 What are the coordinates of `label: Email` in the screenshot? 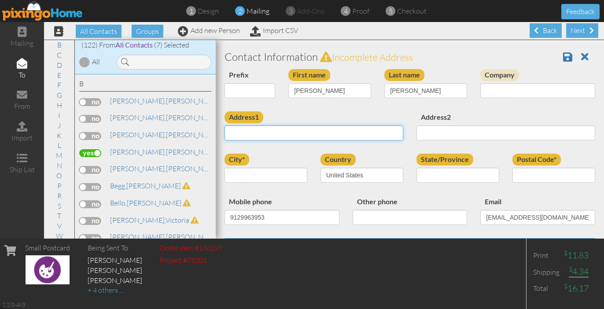 It's located at (493, 202).